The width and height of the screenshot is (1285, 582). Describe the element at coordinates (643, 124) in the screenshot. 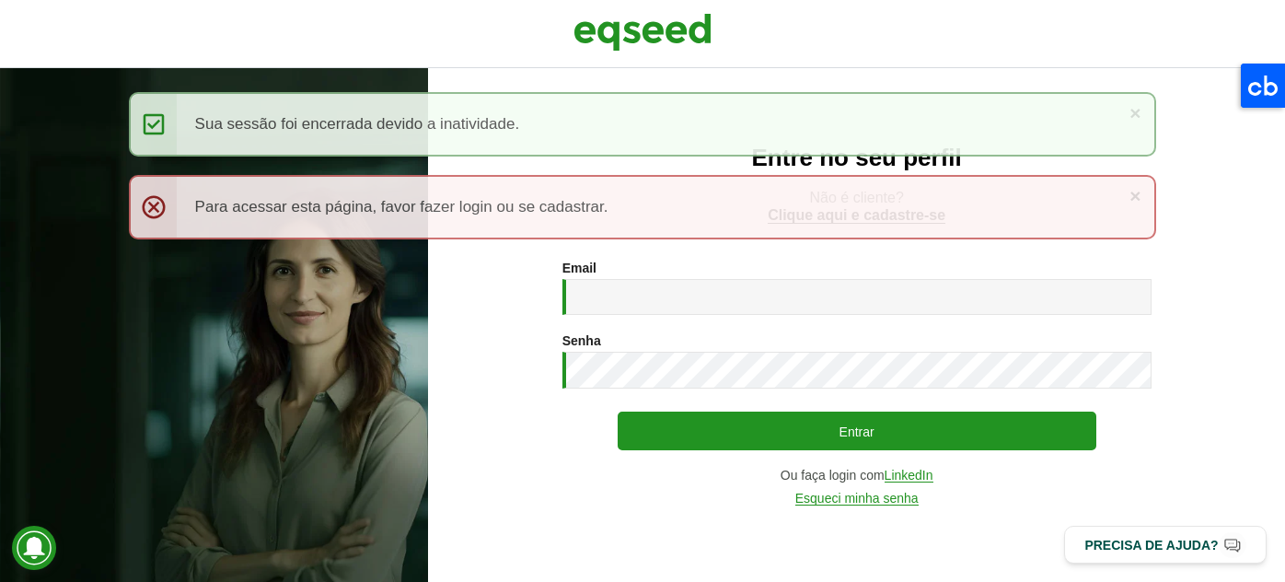

I see `div: Sua sessão foi encerrada devido a inatividade.` at that location.